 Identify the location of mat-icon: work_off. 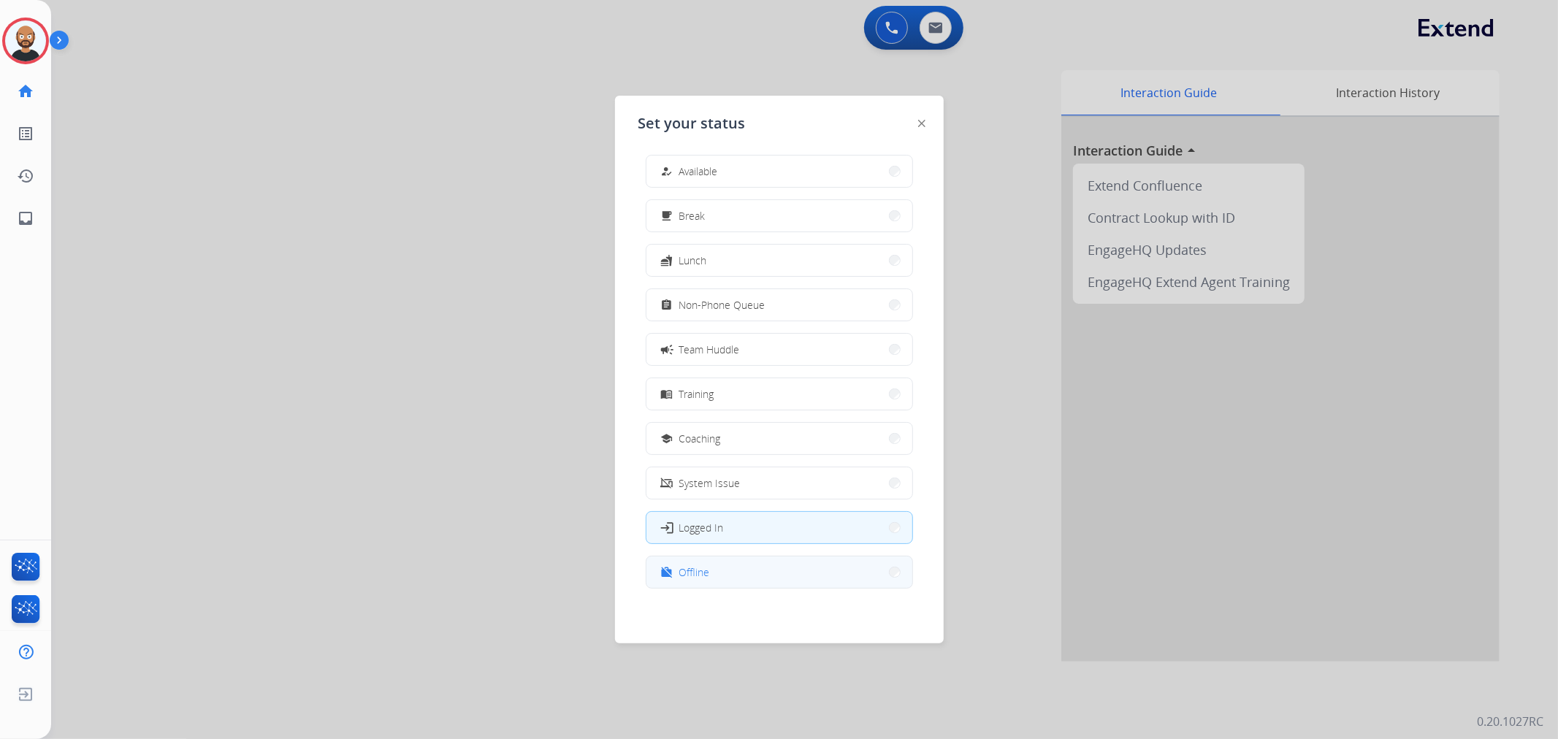
(666, 572).